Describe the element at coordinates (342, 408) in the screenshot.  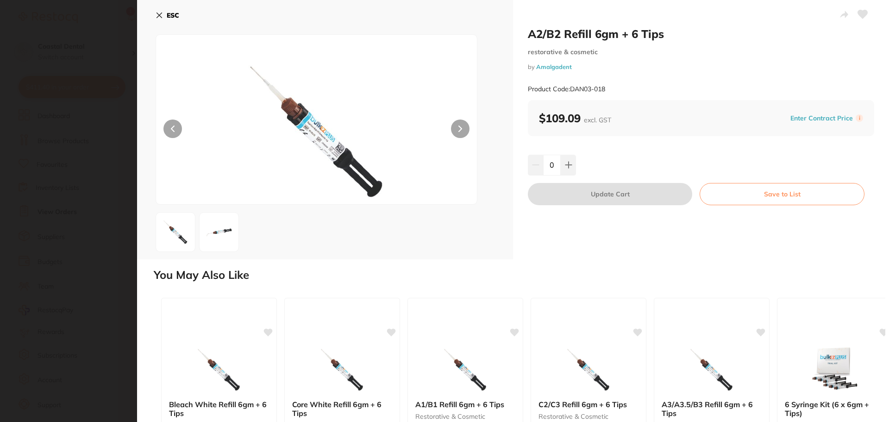
I see `b: Core White Refill 6gm + 6 Tips` at that location.